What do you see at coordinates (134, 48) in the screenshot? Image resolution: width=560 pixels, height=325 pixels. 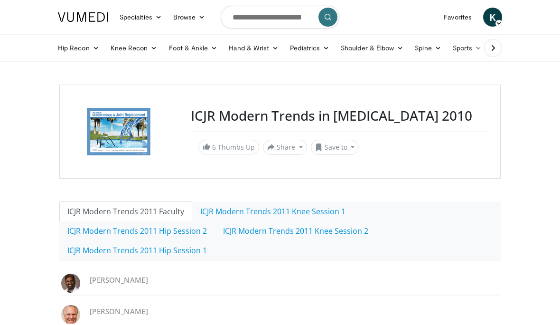 I see `a: Knee Recon` at bounding box center [134, 48].